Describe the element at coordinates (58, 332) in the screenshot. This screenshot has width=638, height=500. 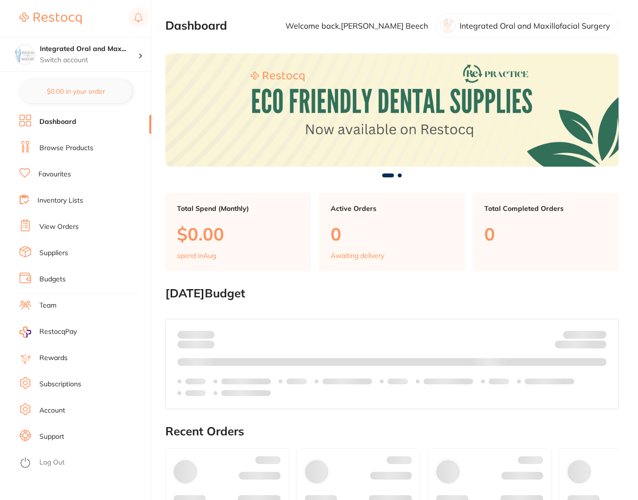
I see `span: RestocqPay` at that location.